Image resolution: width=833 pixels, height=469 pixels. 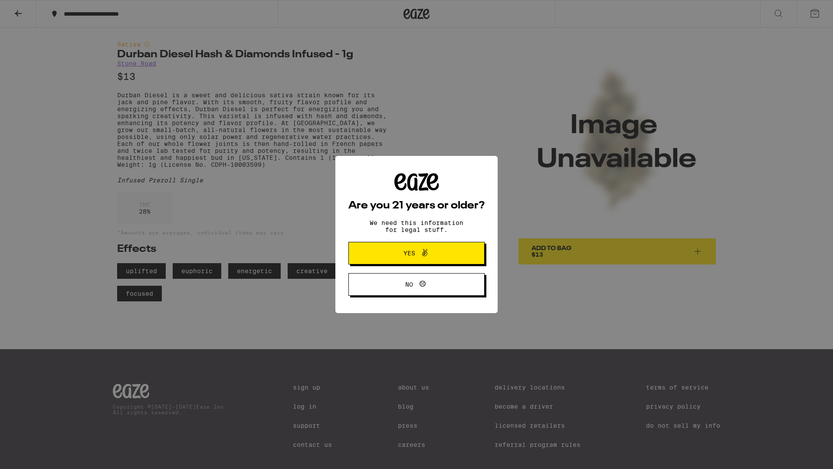 I want to click on p: We need this information for legal stuff., so click(x=416, y=226).